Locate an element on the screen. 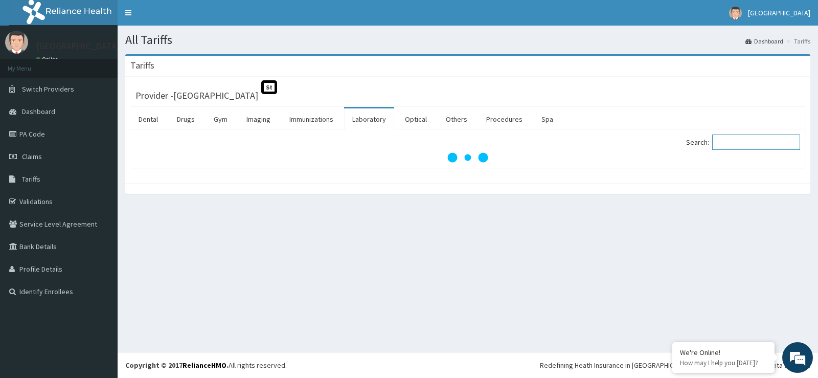 The height and width of the screenshot is (378, 818). li: Tariffs is located at coordinates (798, 41).